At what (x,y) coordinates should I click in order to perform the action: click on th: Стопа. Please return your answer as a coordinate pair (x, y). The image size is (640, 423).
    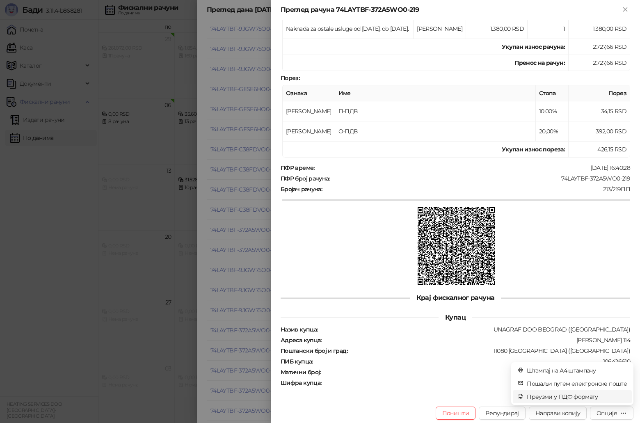
    Looking at the image, I should click on (552, 93).